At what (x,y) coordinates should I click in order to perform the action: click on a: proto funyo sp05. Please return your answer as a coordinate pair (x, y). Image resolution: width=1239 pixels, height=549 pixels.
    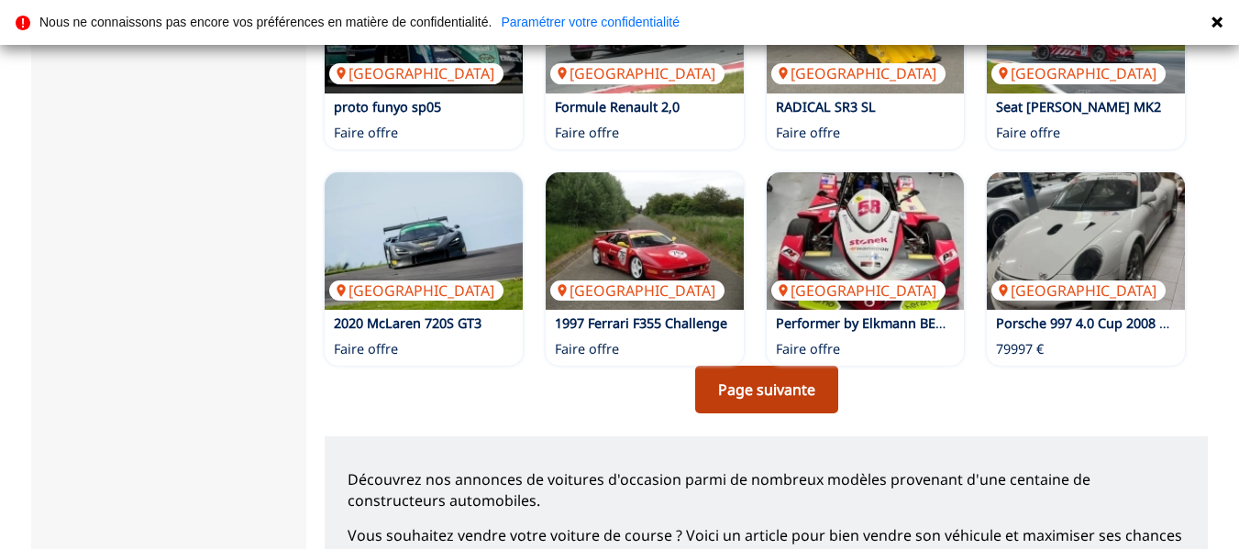
    Looking at the image, I should click on (387, 106).